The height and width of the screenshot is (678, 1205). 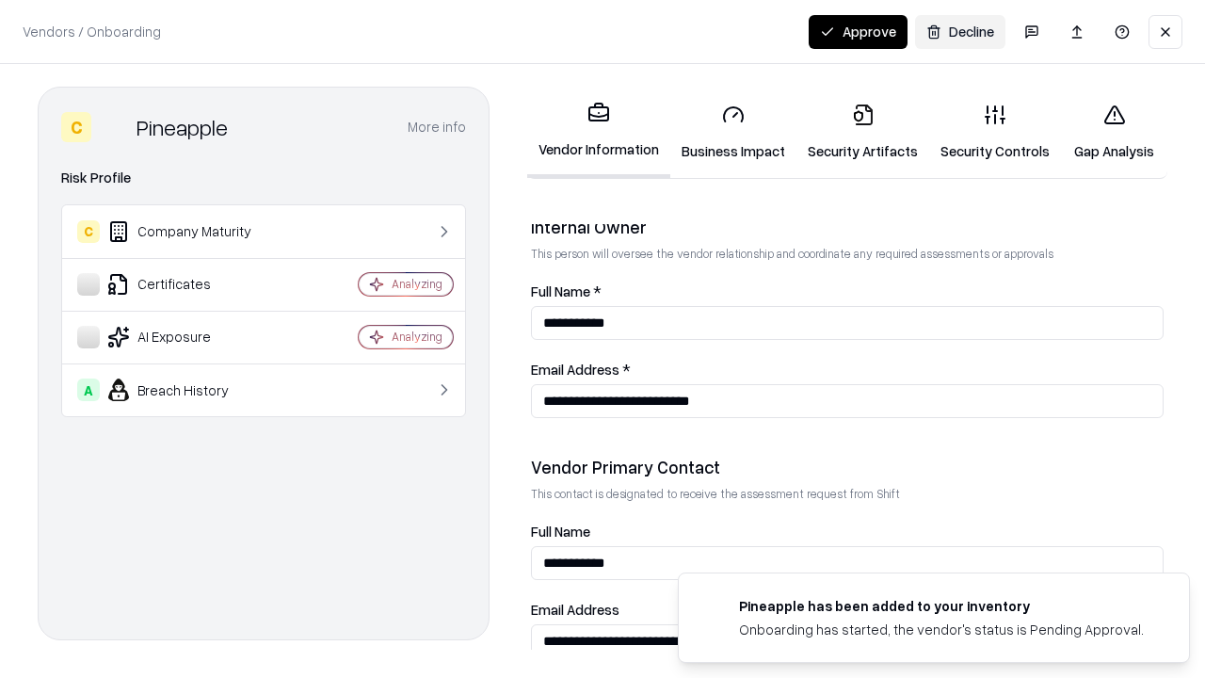 I want to click on button: More info, so click(x=437, y=127).